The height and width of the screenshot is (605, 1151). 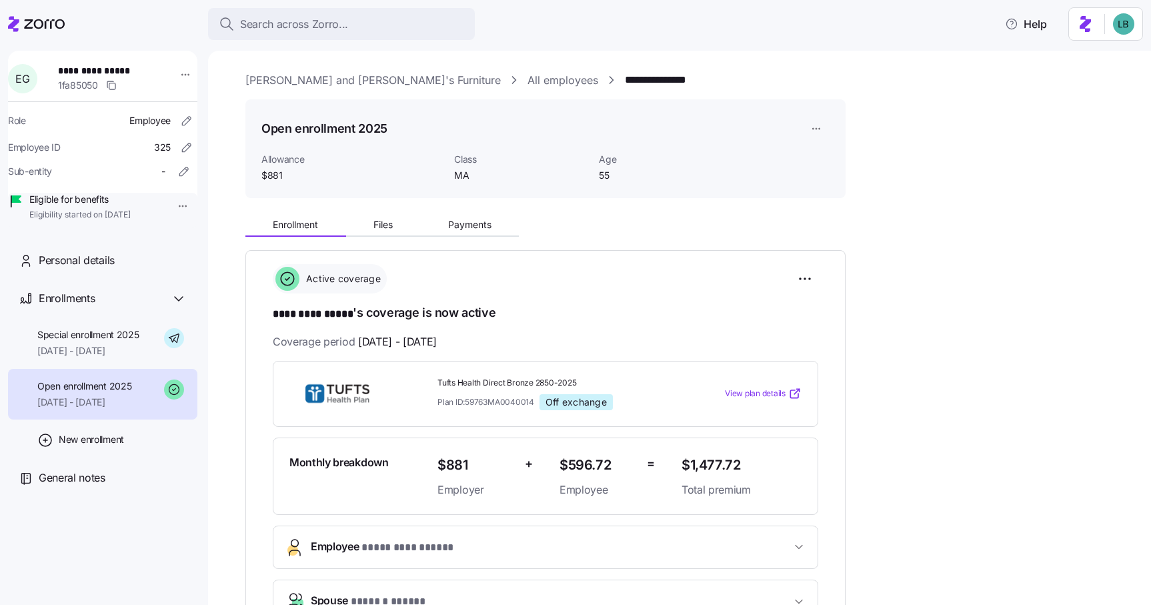 I want to click on span: Plan ID: 59763MA0040014, so click(x=486, y=401).